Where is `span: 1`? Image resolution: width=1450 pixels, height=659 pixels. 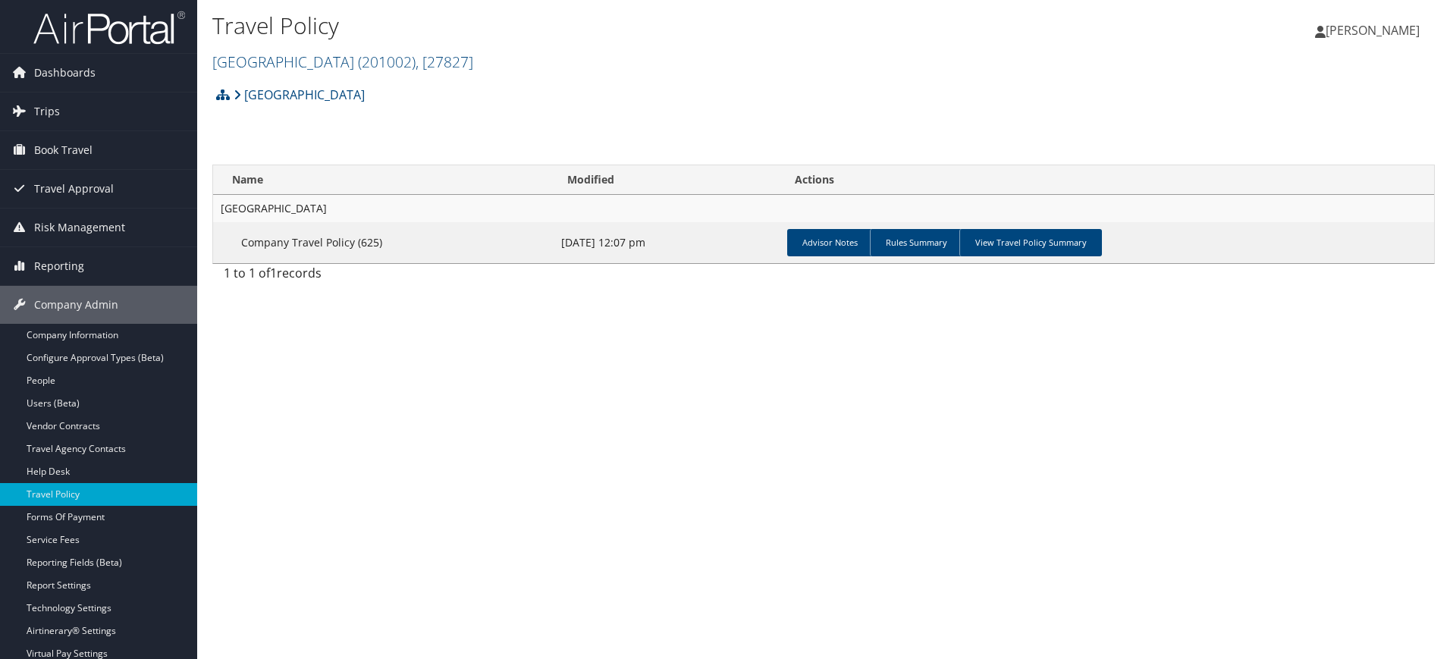 span: 1 is located at coordinates (273, 273).